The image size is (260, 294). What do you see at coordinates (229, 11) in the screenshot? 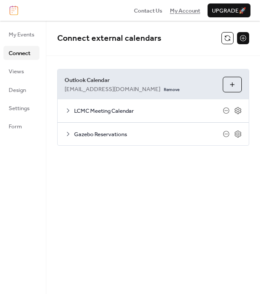
I see `span: Upgrade 🚀` at bounding box center [229, 11].